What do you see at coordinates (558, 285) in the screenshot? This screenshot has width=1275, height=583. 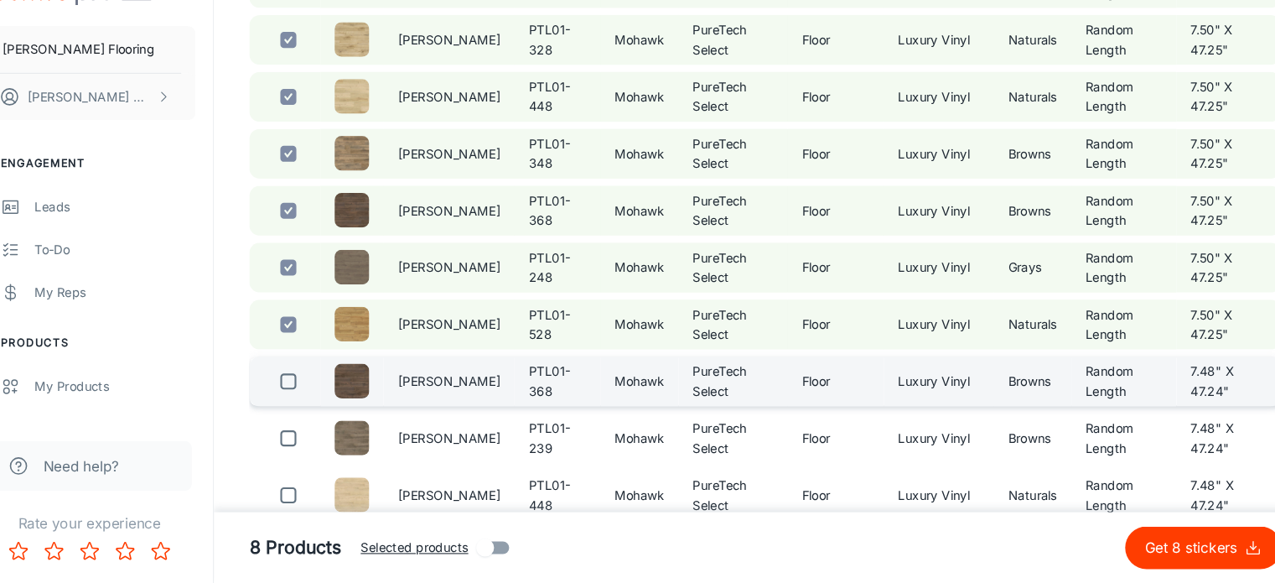 I see `td: PTL01-248` at bounding box center [558, 285].